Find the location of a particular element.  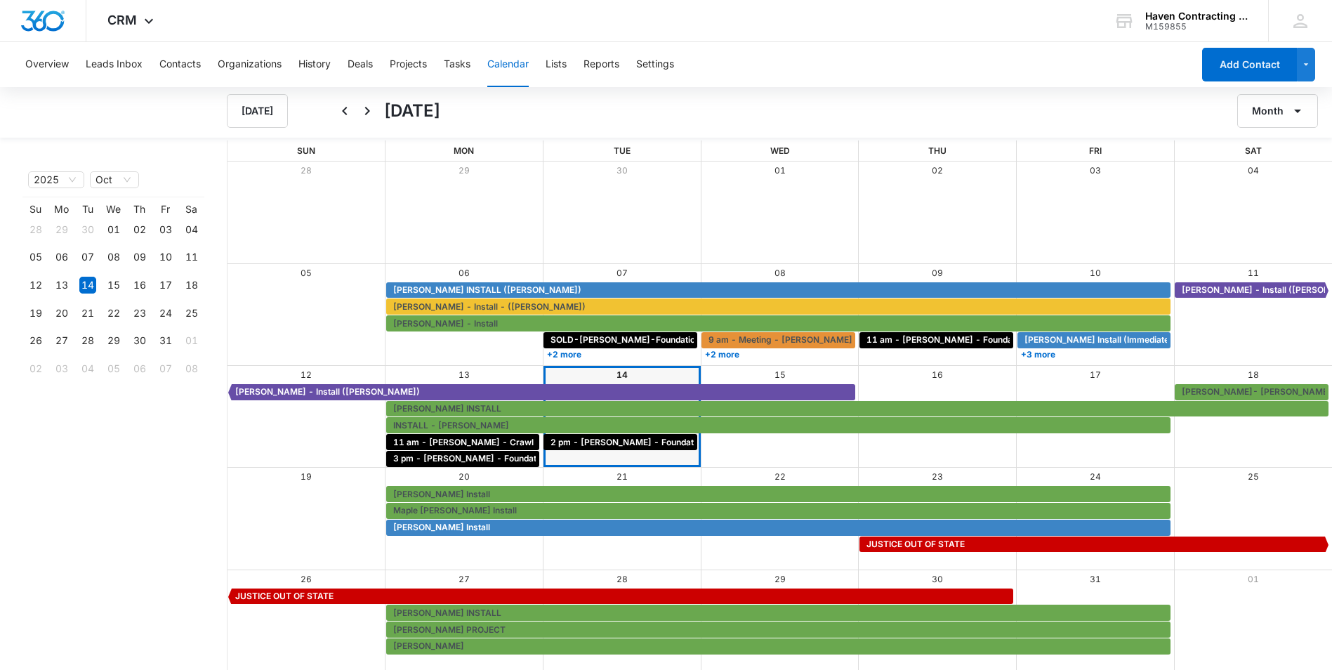

span: Wed is located at coordinates (780, 150).